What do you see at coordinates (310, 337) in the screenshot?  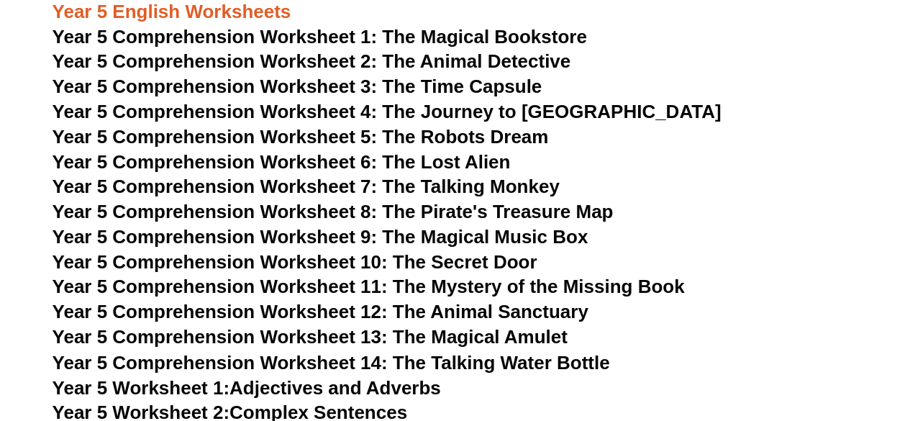 I see `span: Year 5 Comprehension Worksheet 13: The Magical Amulet` at bounding box center [310, 337].